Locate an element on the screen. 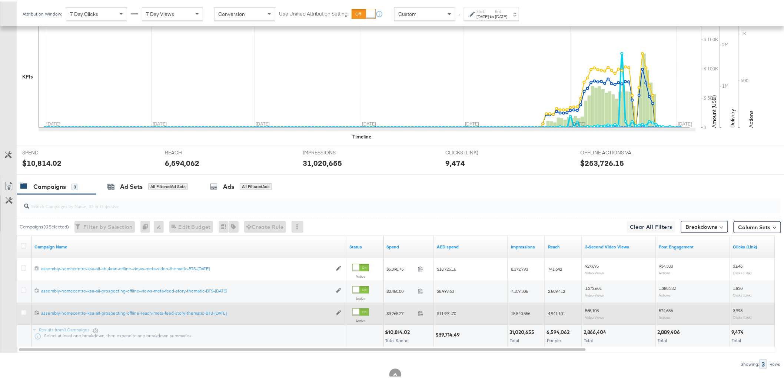 The image size is (784, 378). span: 7 Day Clicks is located at coordinates (84, 13).